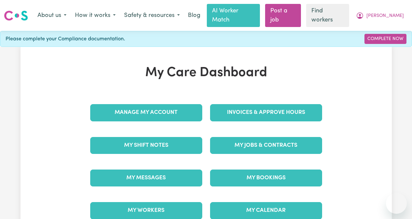 Image resolution: width=412 pixels, height=219 pixels. What do you see at coordinates (283, 15) in the screenshot?
I see `a: Post a job` at bounding box center [283, 15].